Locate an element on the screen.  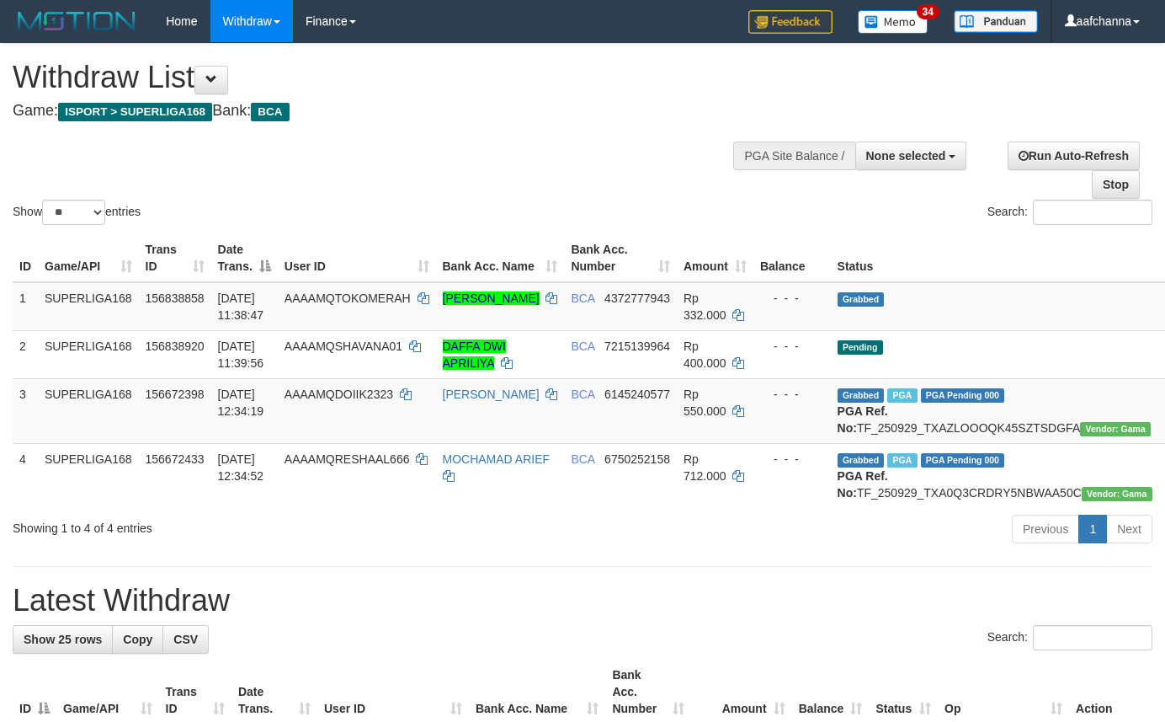
span: CSV is located at coordinates (185, 639).